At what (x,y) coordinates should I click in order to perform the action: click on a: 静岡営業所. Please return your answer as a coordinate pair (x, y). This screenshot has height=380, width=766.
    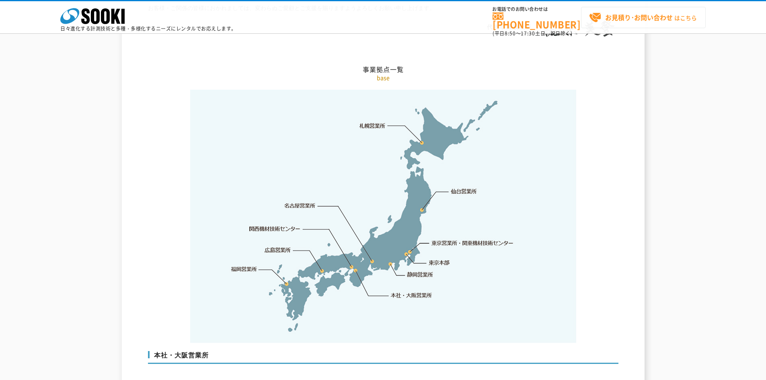
    Looking at the image, I should click on (420, 275).